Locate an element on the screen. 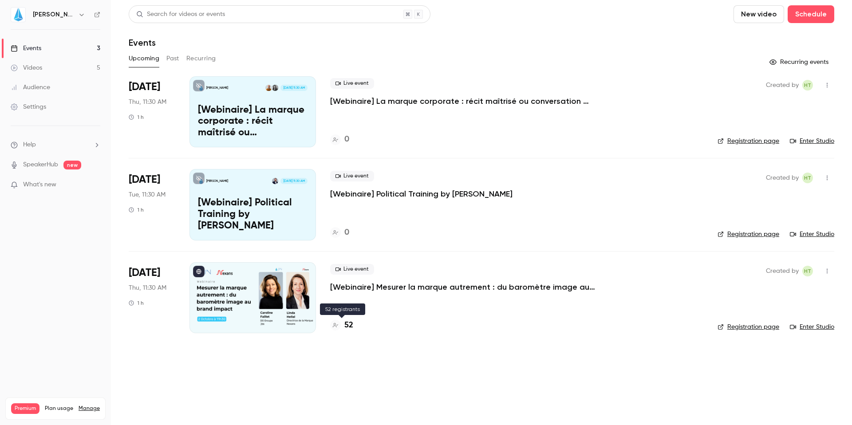  div: Search for videos or events is located at coordinates (181, 14).